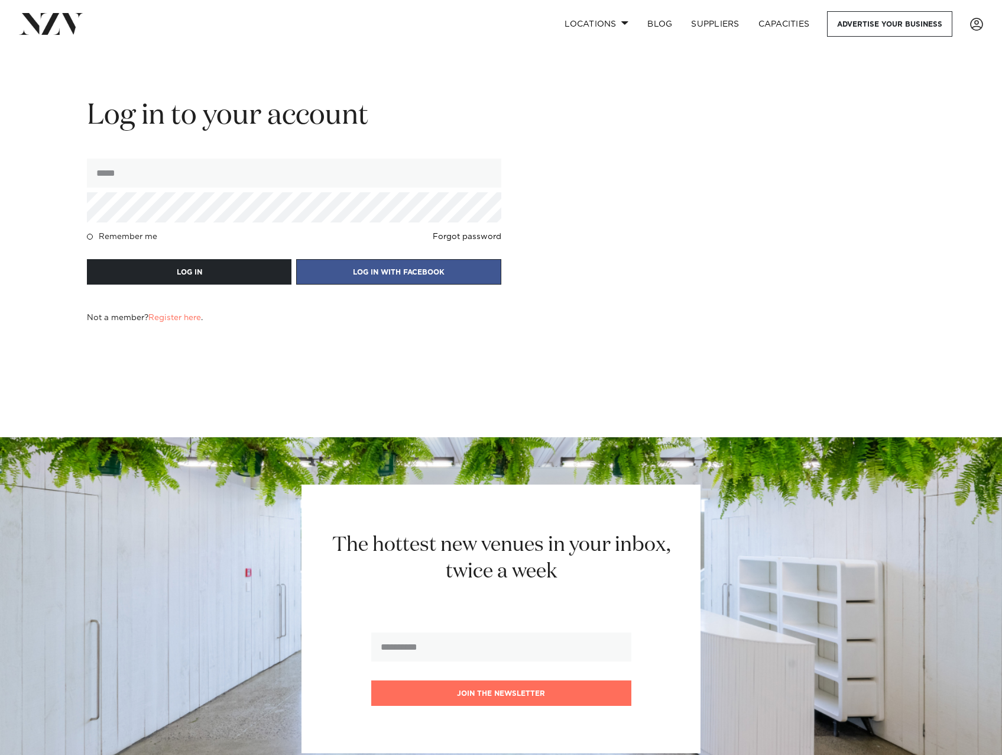  I want to click on a: Advertise your business, so click(890, 24).